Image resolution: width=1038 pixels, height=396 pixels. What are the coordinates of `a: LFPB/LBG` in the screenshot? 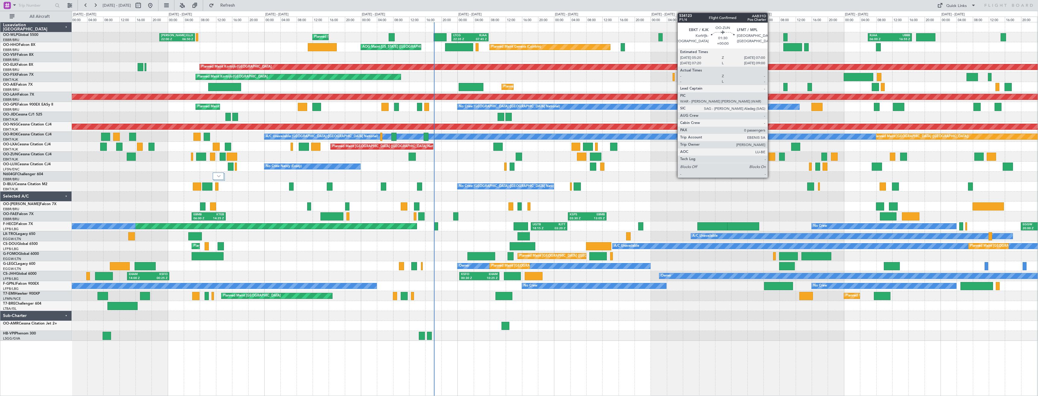 It's located at (11, 279).